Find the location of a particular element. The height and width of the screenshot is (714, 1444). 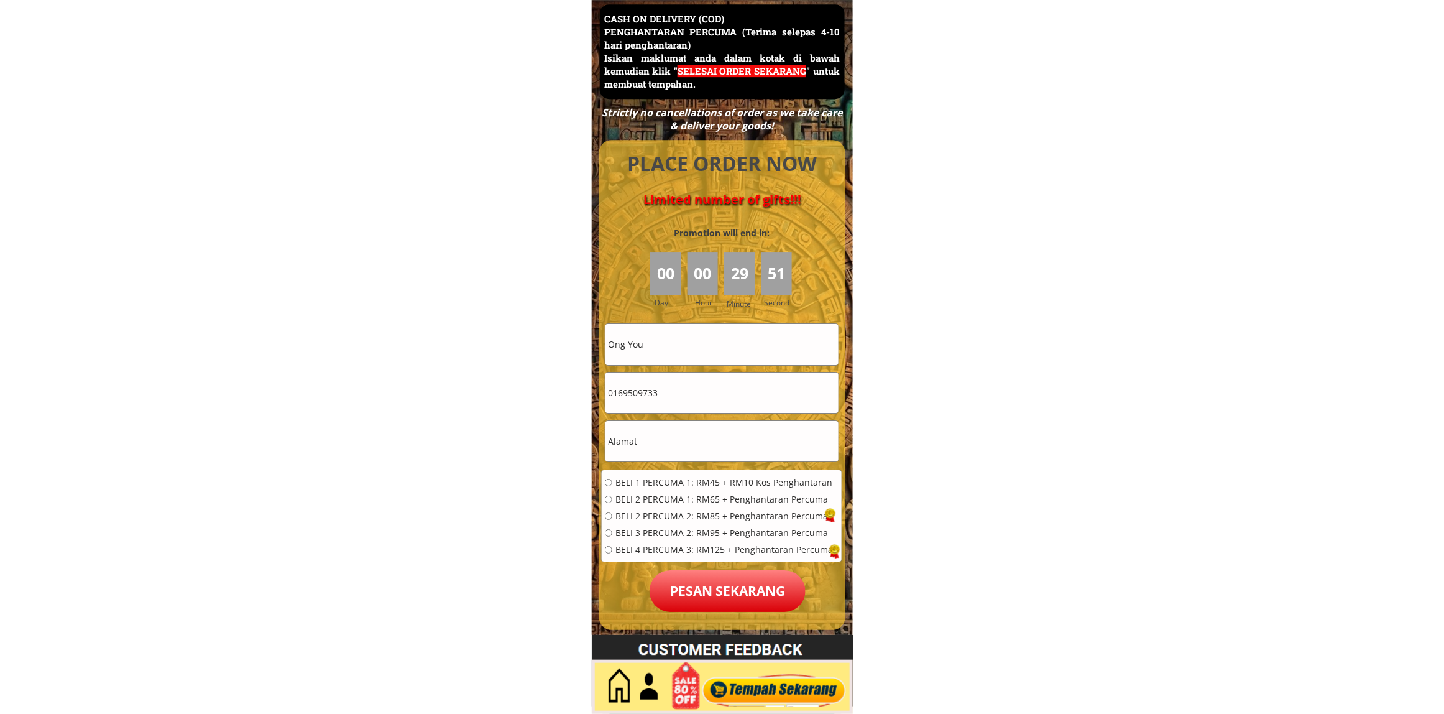

span: SELESAI ORDER SEKARANG is located at coordinates (742, 71).